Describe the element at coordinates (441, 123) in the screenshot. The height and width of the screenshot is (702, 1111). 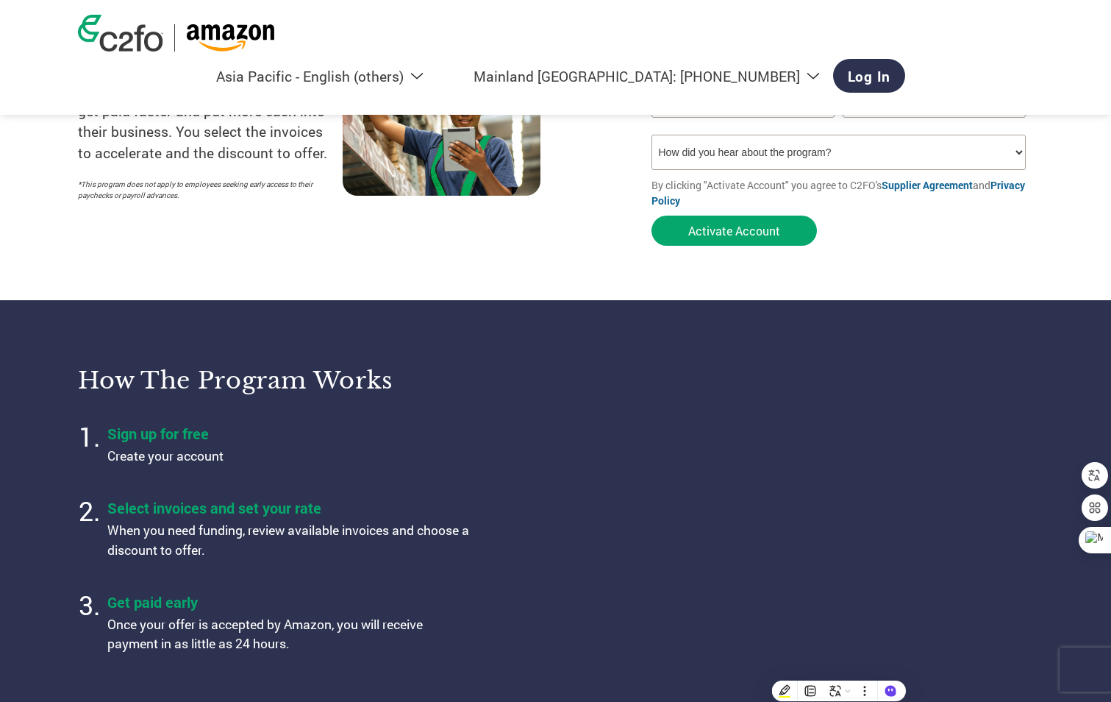
I see `img: supply chain worker` at that location.